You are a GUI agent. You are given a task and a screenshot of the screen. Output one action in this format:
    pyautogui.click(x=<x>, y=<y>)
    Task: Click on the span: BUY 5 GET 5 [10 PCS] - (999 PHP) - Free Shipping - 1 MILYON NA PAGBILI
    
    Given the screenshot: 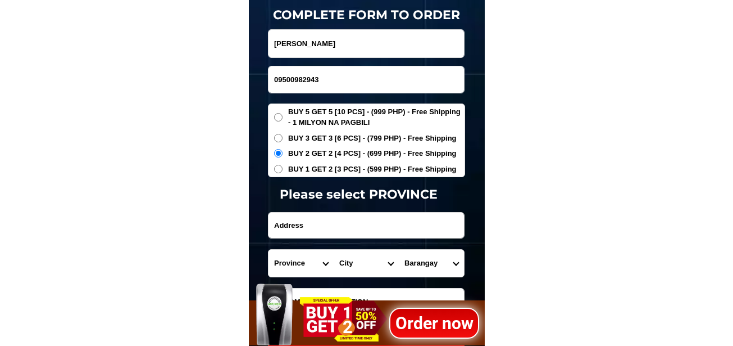 What is the action you would take?
    pyautogui.click(x=377, y=117)
    